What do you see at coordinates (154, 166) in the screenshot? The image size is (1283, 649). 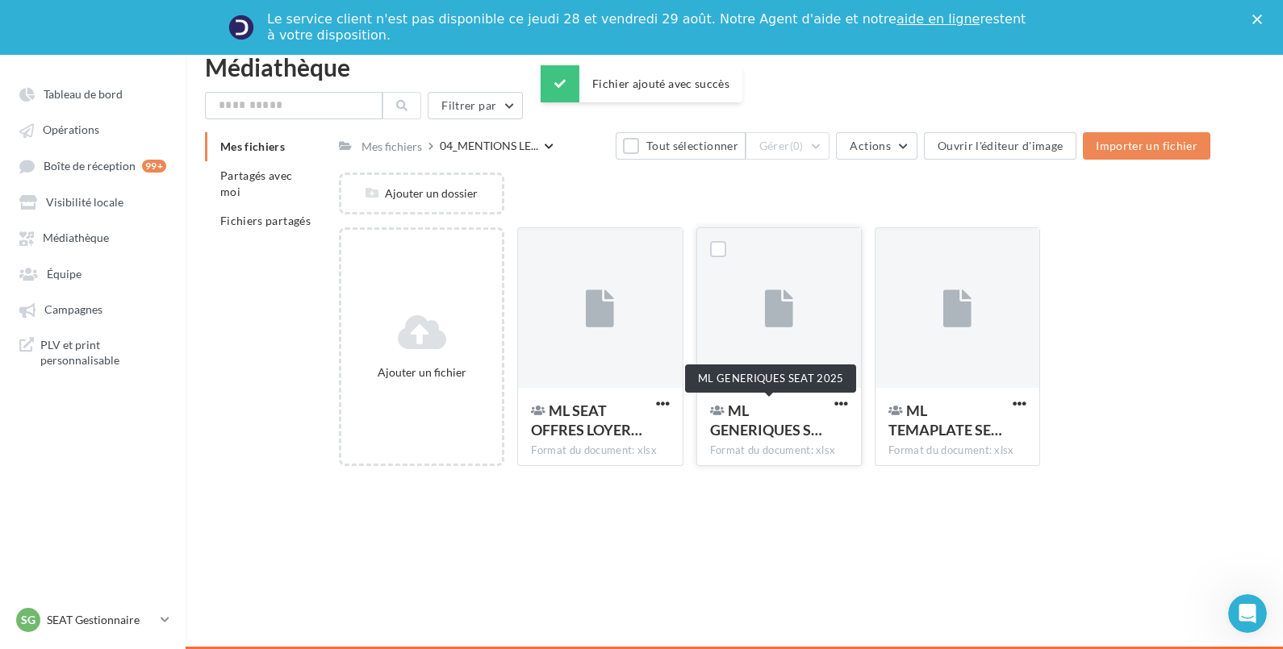 I see `div: 99+` at bounding box center [154, 166].